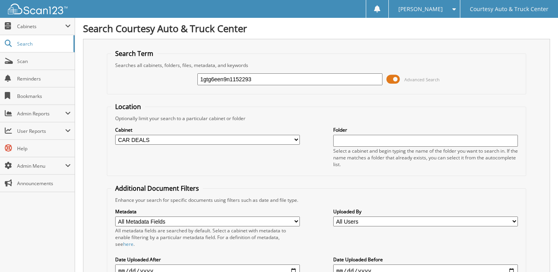 The height and width of the screenshot is (272, 558). I want to click on span: Admin Reports, so click(41, 114).